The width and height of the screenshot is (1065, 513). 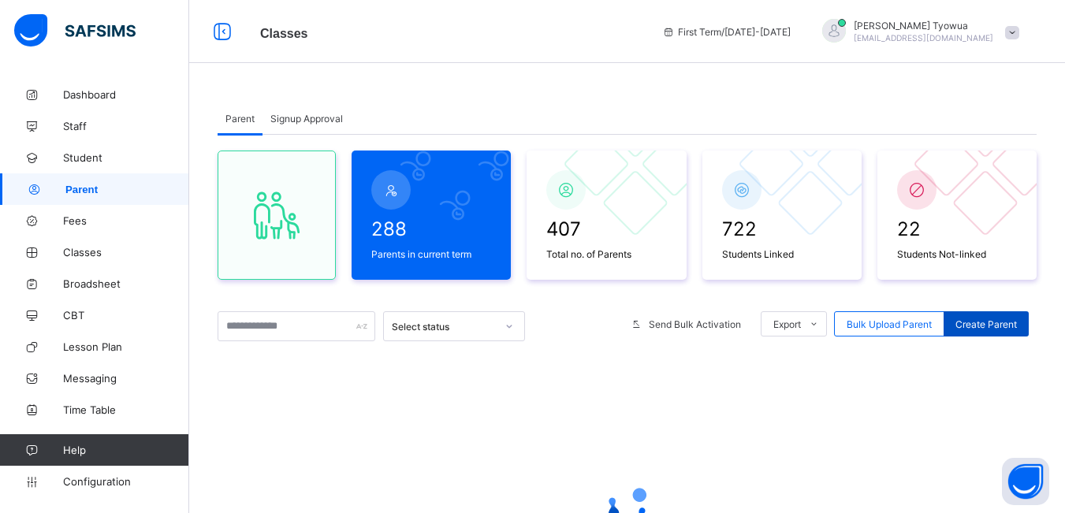 I want to click on span: 22, so click(x=957, y=229).